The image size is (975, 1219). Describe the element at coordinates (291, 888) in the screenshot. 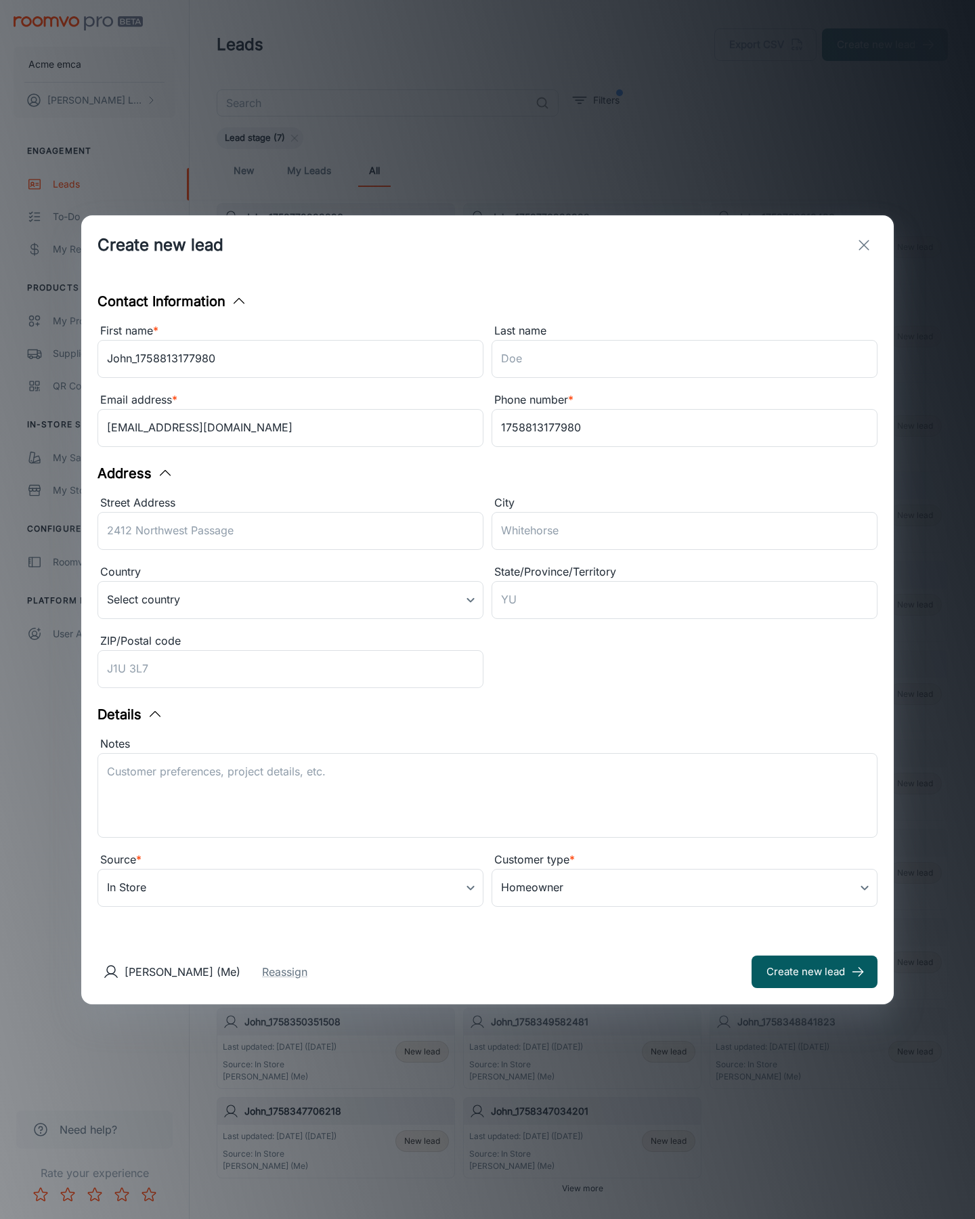

I see `div: In Store` at that location.